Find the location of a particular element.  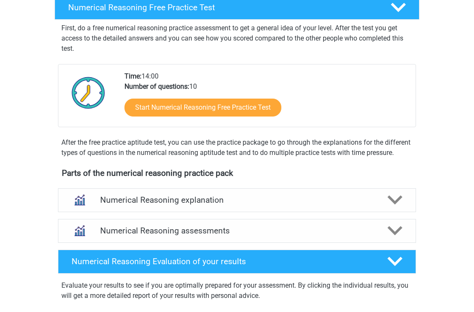

h4: Parts of the numerical reasoning practice pack is located at coordinates (237, 173).